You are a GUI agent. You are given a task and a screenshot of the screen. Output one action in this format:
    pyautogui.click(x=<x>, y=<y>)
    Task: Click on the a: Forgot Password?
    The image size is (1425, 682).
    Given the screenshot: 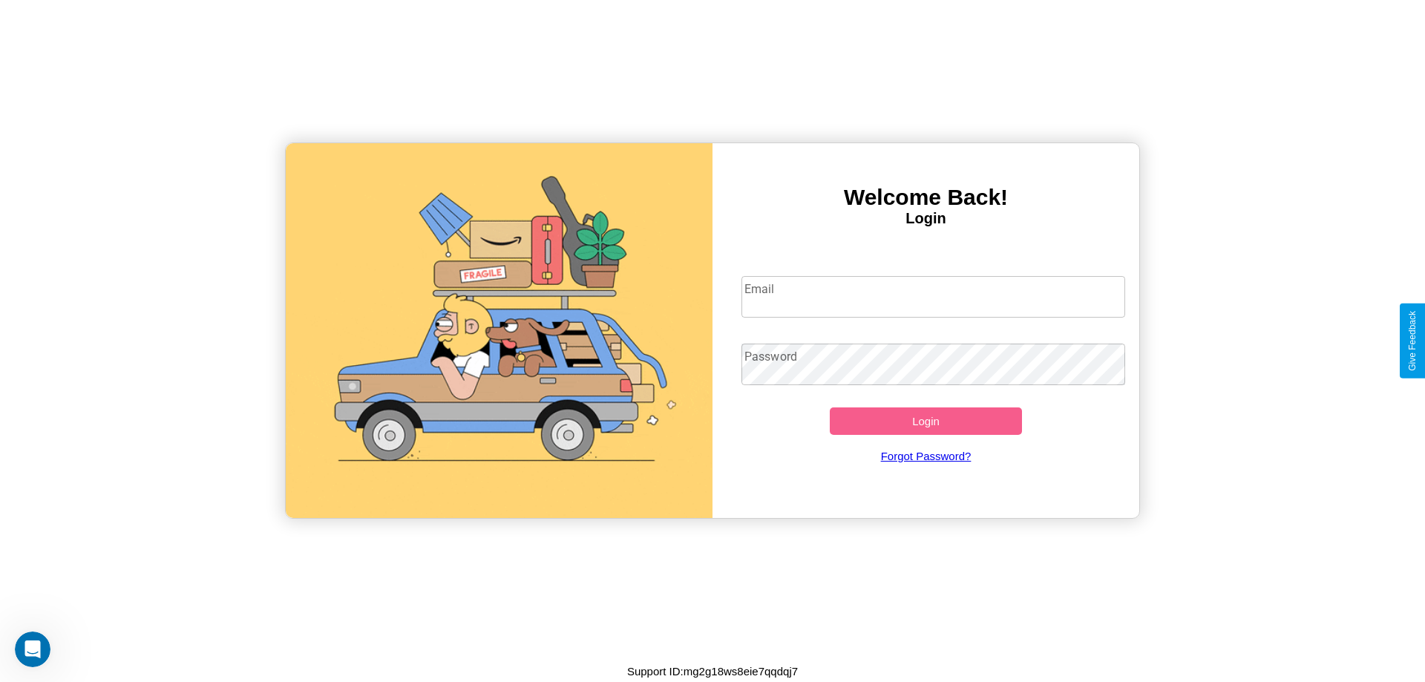 What is the action you would take?
    pyautogui.click(x=926, y=456)
    